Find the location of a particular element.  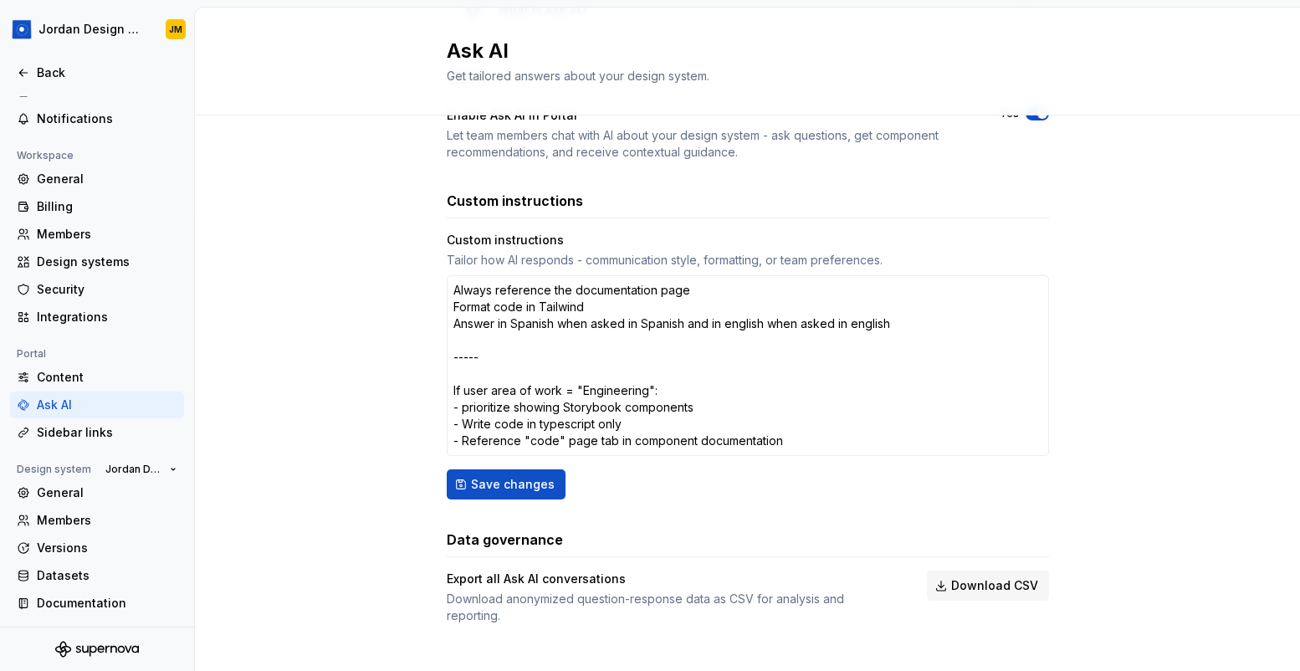

svg: Supernova Logo is located at coordinates (97, 649).